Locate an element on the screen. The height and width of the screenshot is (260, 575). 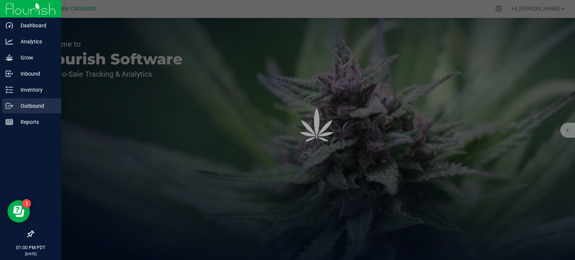
inline-svg: Grow is located at coordinates (9, 58).